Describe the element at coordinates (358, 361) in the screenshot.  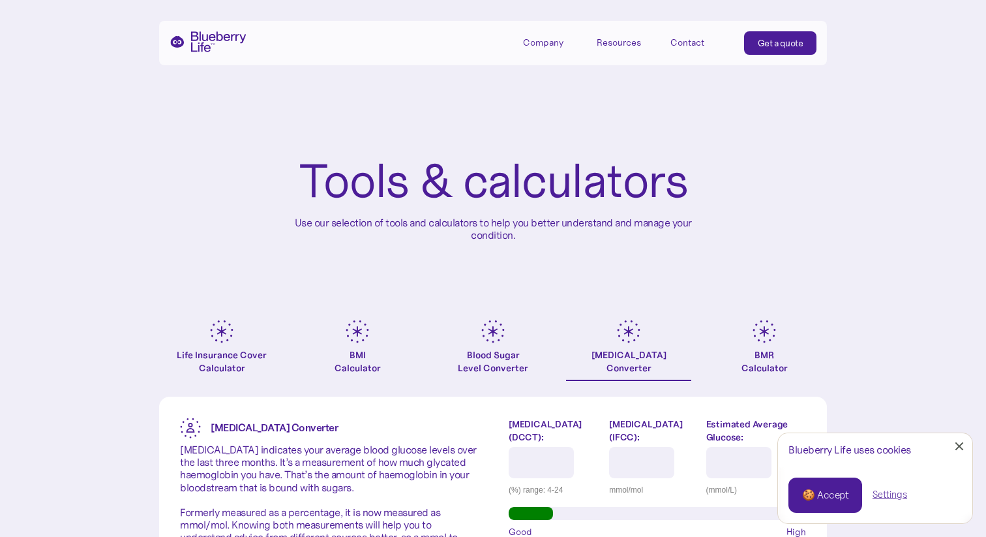
I see `div: BMI Calculator` at that location.